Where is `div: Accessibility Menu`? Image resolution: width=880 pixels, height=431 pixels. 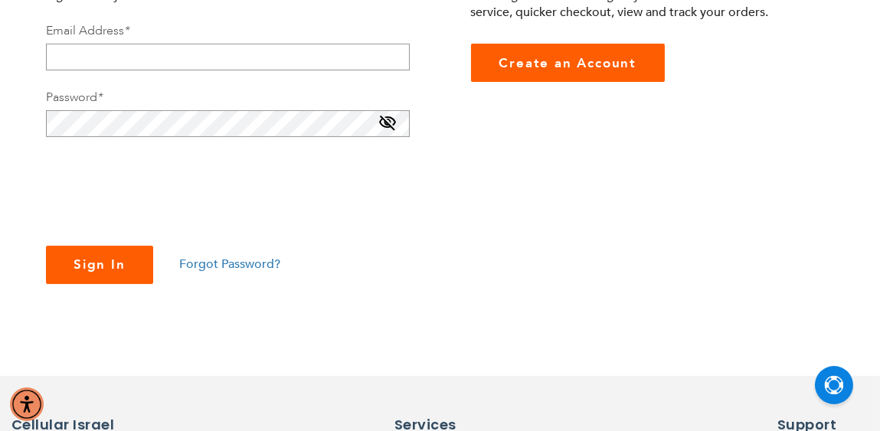 div: Accessibility Menu is located at coordinates (27, 404).